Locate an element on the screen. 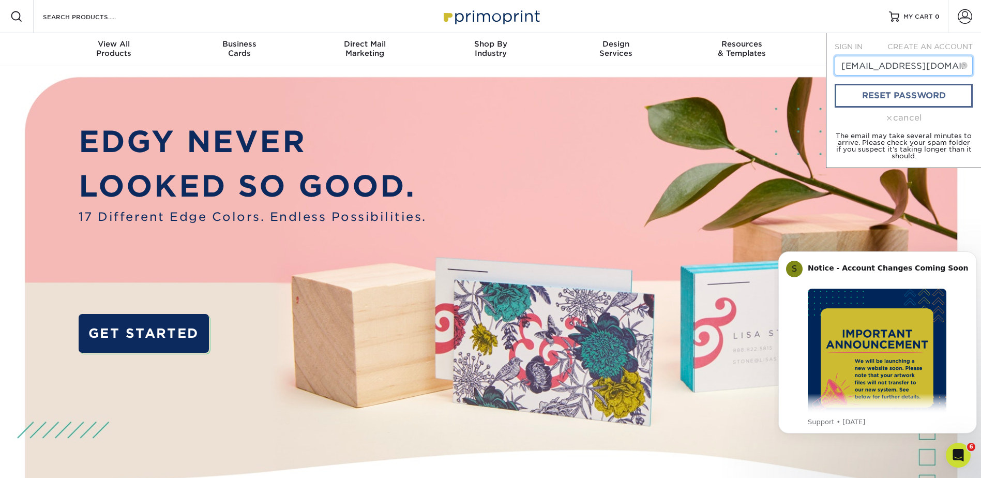  div: Message content is located at coordinates (114, 100).